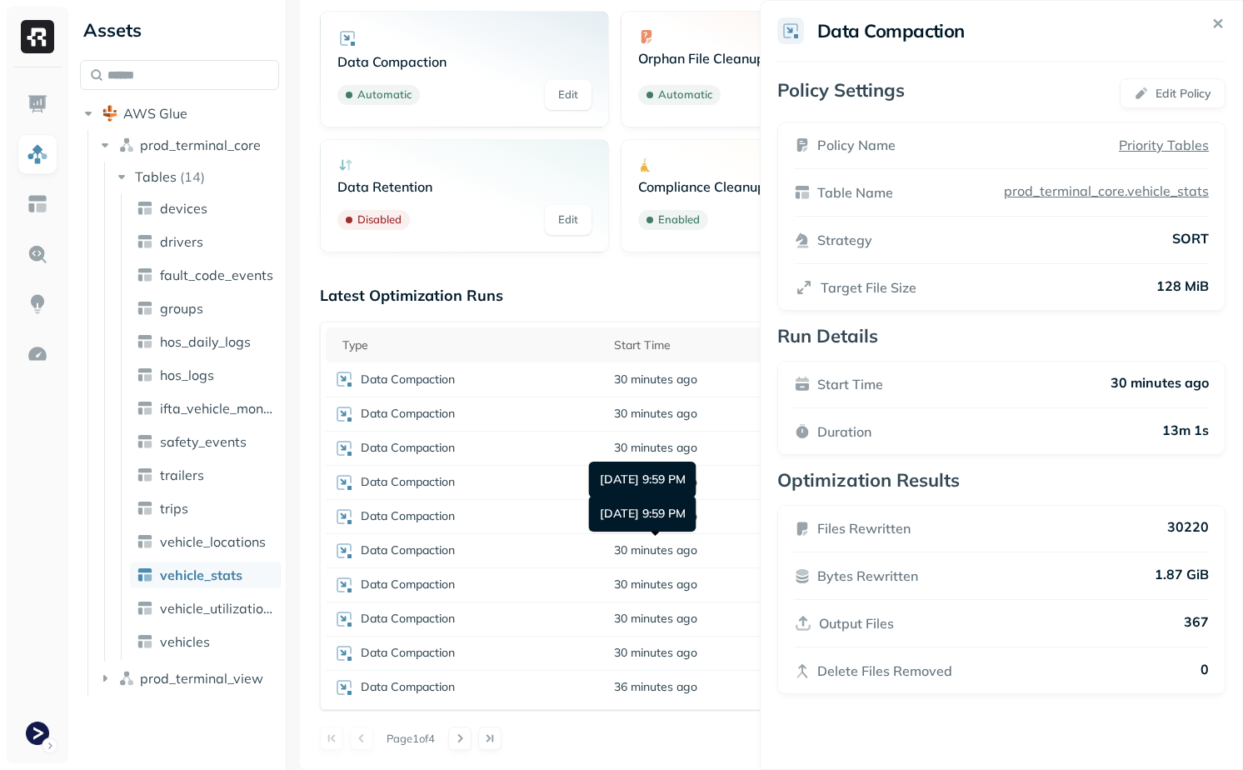 This screenshot has height=770, width=1243. What do you see at coordinates (192, 177) in the screenshot?
I see `p: ( 14 )` at bounding box center [192, 177].